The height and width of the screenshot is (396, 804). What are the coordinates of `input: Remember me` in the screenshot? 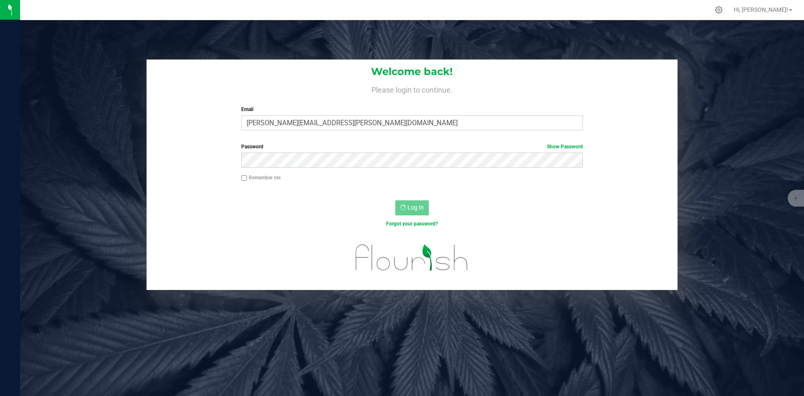 It's located at (244, 178).